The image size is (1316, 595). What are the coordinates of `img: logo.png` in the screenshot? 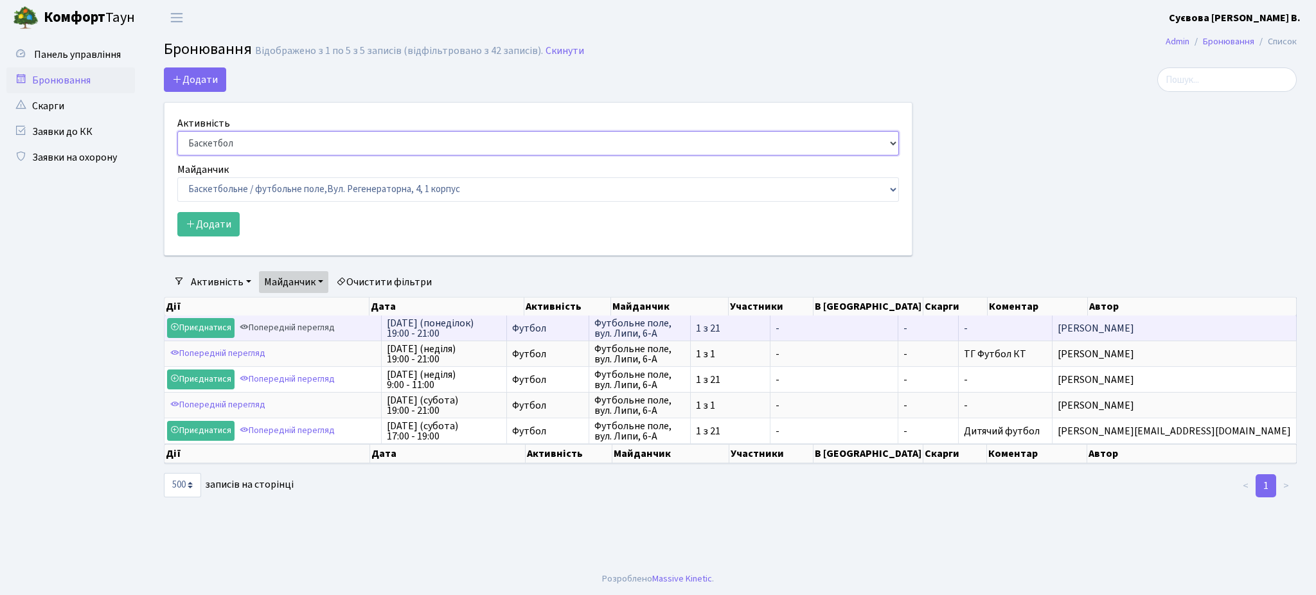 It's located at (26, 18).